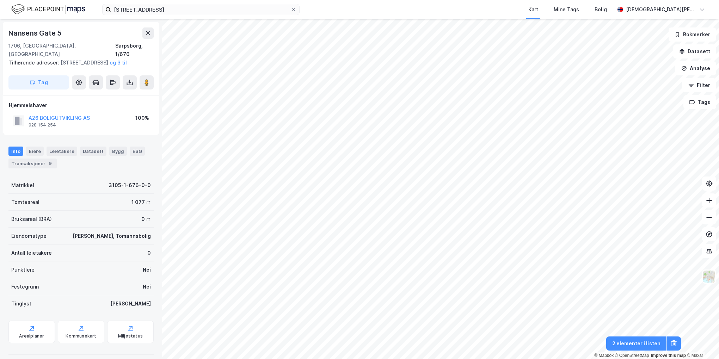  Describe the element at coordinates (48, 9) in the screenshot. I see `img: logo.f888ab2527a4732fd821a326f86c7f29.svg` at that location.